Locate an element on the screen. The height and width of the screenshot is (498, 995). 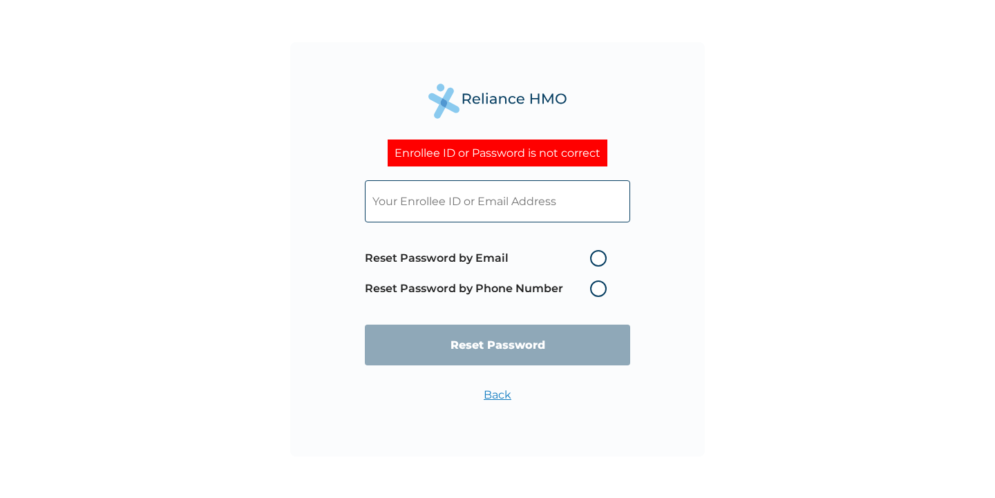
div: Enrollee ID or Password is not correct is located at coordinates (497, 153).